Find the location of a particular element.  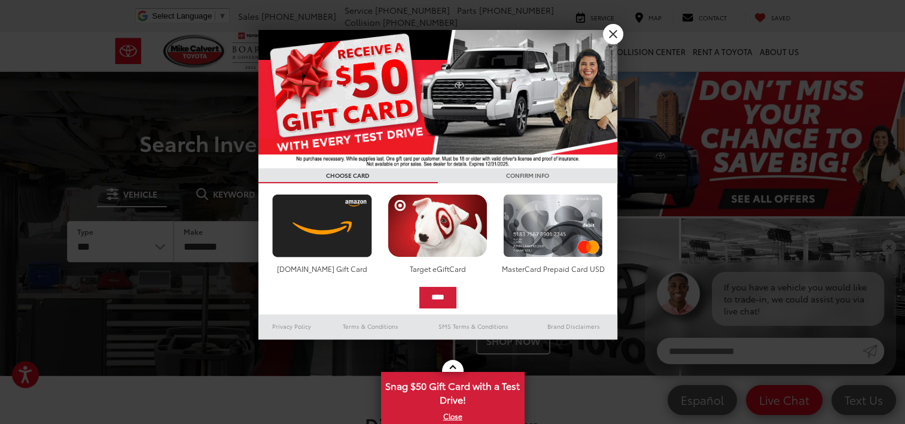

h3: CHOOSE CARD is located at coordinates (348, 175).